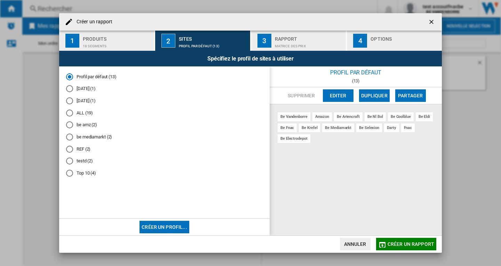  What do you see at coordinates (408, 128) in the screenshot?
I see `div: fnac` at bounding box center [408, 128].